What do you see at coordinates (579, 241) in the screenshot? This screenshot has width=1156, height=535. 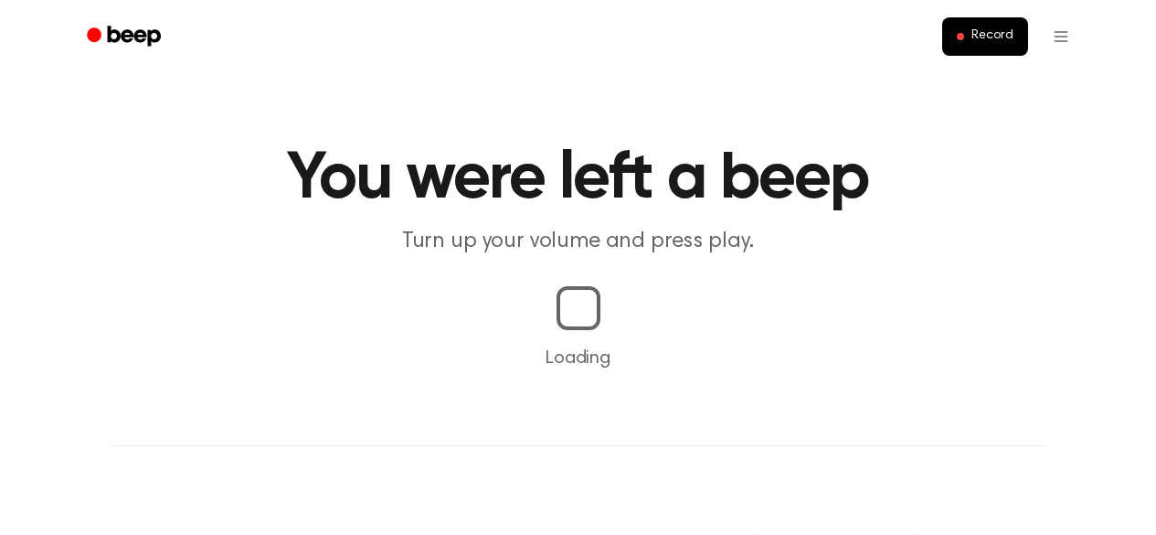 I see `p: Turn up your volume and press play.` at bounding box center [579, 241].